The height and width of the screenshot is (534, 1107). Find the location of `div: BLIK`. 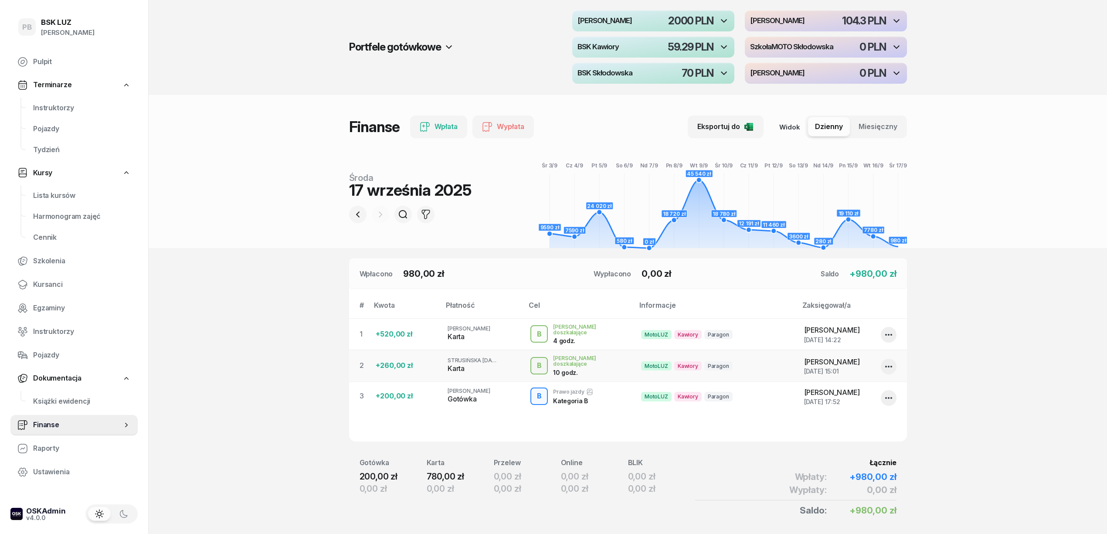

div: BLIK is located at coordinates (662, 463).